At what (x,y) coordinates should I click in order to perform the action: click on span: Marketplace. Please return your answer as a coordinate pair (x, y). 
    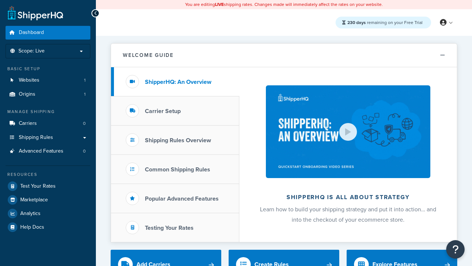
    Looking at the image, I should click on (34, 200).